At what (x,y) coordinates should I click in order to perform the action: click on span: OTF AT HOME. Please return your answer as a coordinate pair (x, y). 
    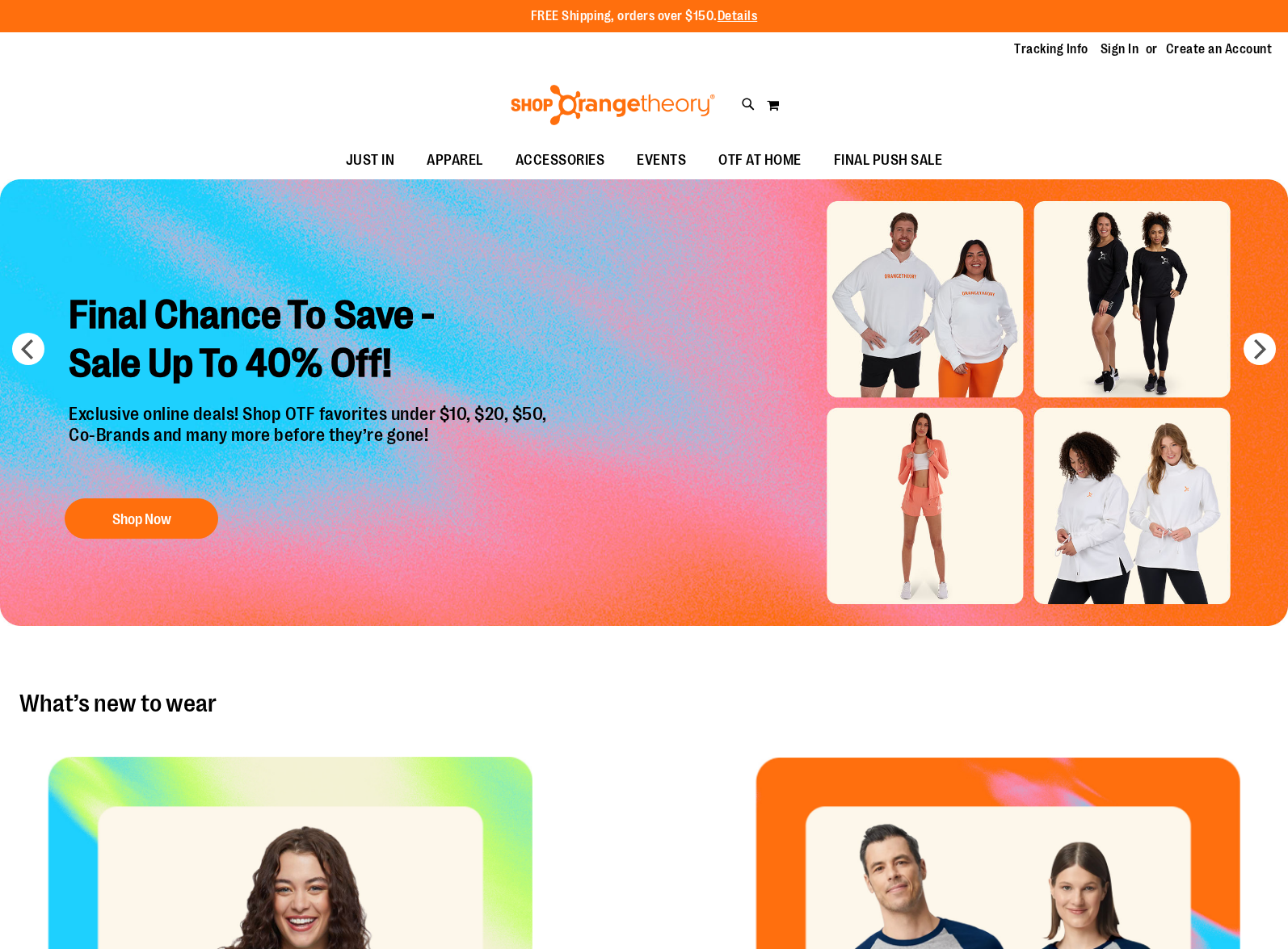
    Looking at the image, I should click on (760, 160).